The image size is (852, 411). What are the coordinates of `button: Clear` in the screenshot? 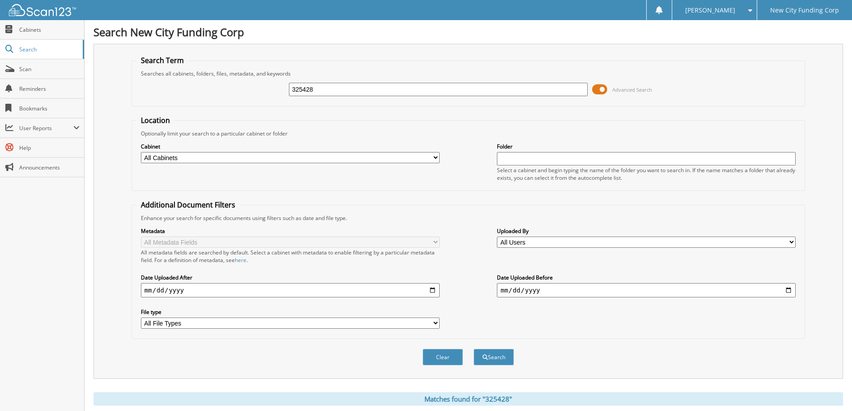 It's located at (443, 357).